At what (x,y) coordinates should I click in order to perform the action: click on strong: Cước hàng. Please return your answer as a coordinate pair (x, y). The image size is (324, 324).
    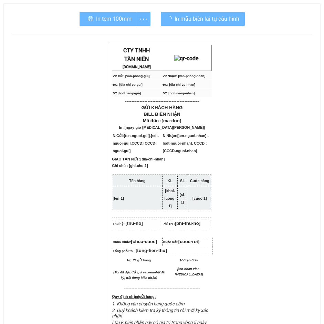
    Looking at the image, I should click on (200, 181).